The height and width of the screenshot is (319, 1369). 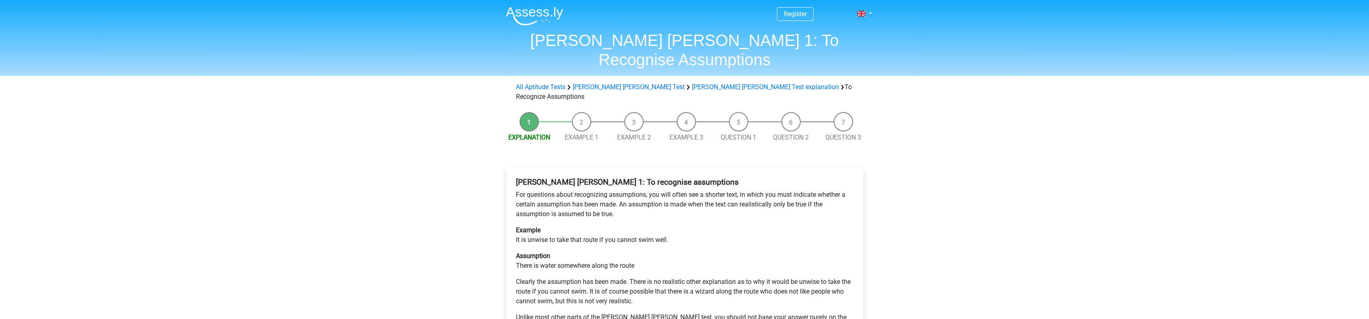 What do you see at coordinates (535, 16) in the screenshot?
I see `img: Assessly` at bounding box center [535, 16].